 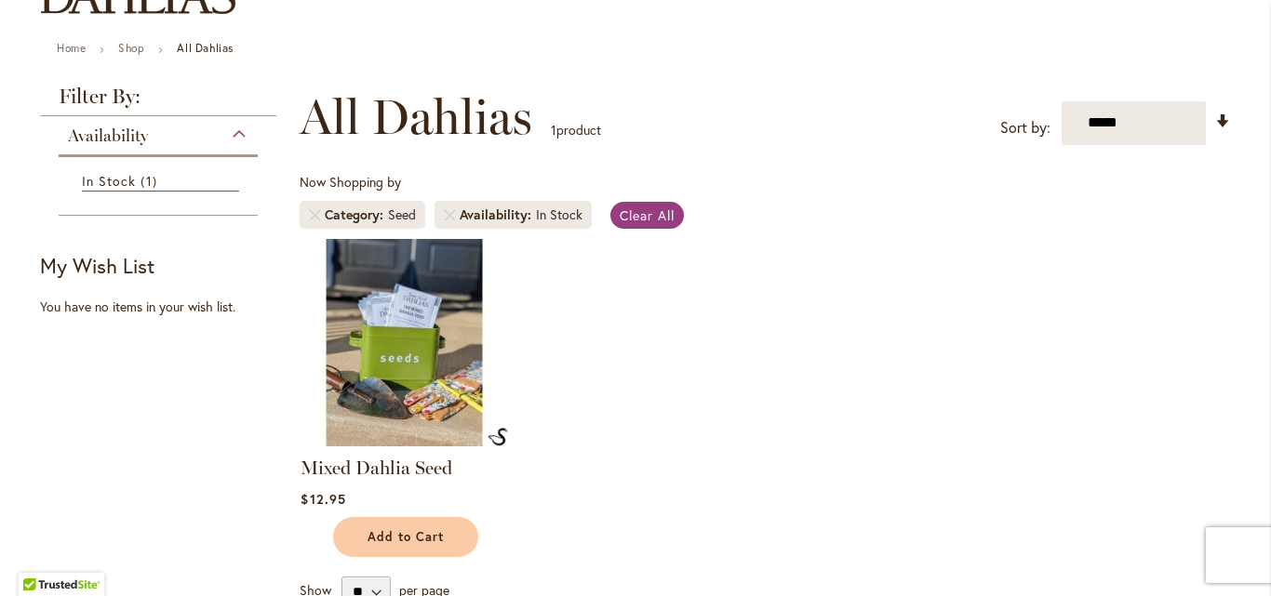 I want to click on strong: My Wish List, so click(x=97, y=265).